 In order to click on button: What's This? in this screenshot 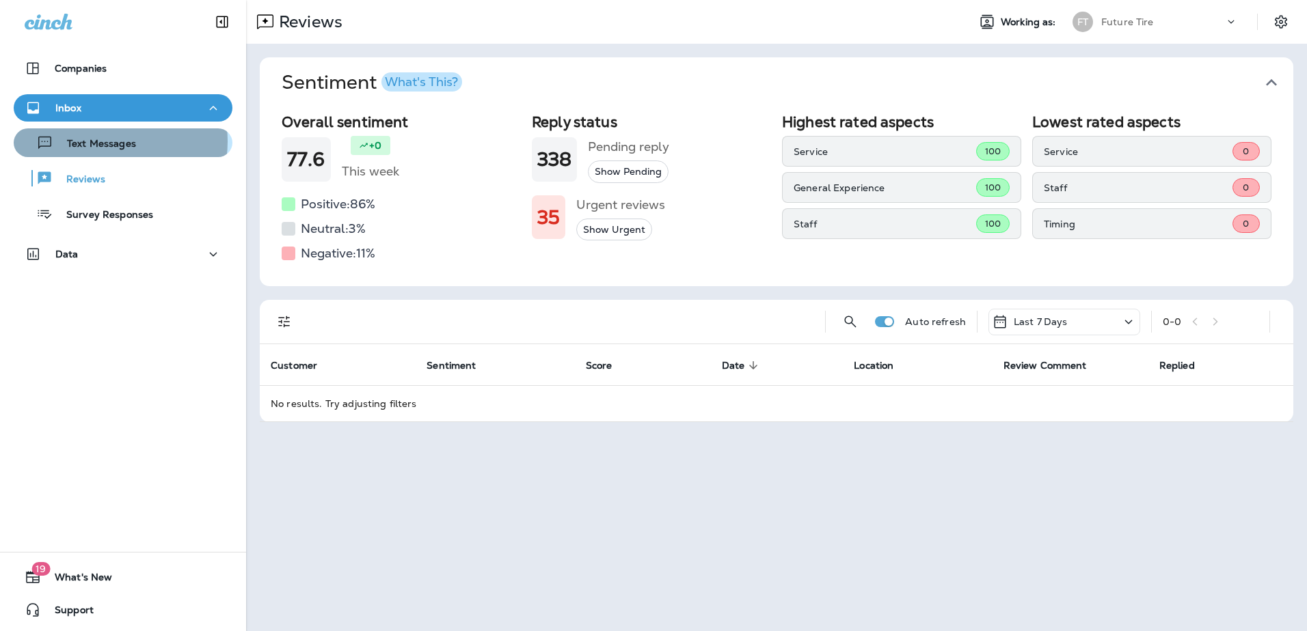, I will do `click(422, 82)`.